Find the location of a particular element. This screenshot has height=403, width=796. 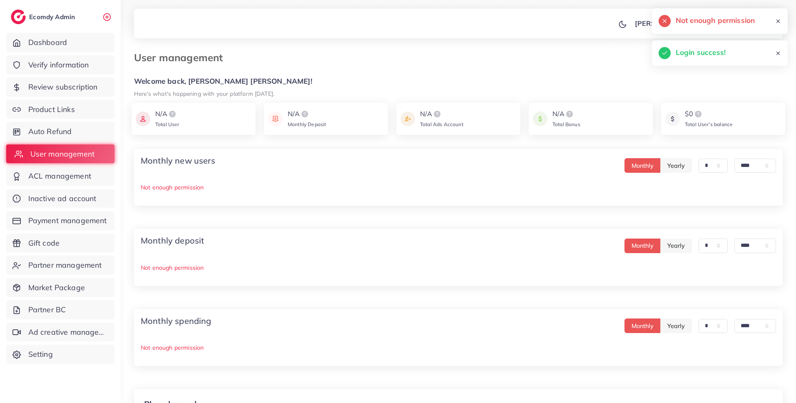

h2: Ecomdy Admin is located at coordinates (53, 17).